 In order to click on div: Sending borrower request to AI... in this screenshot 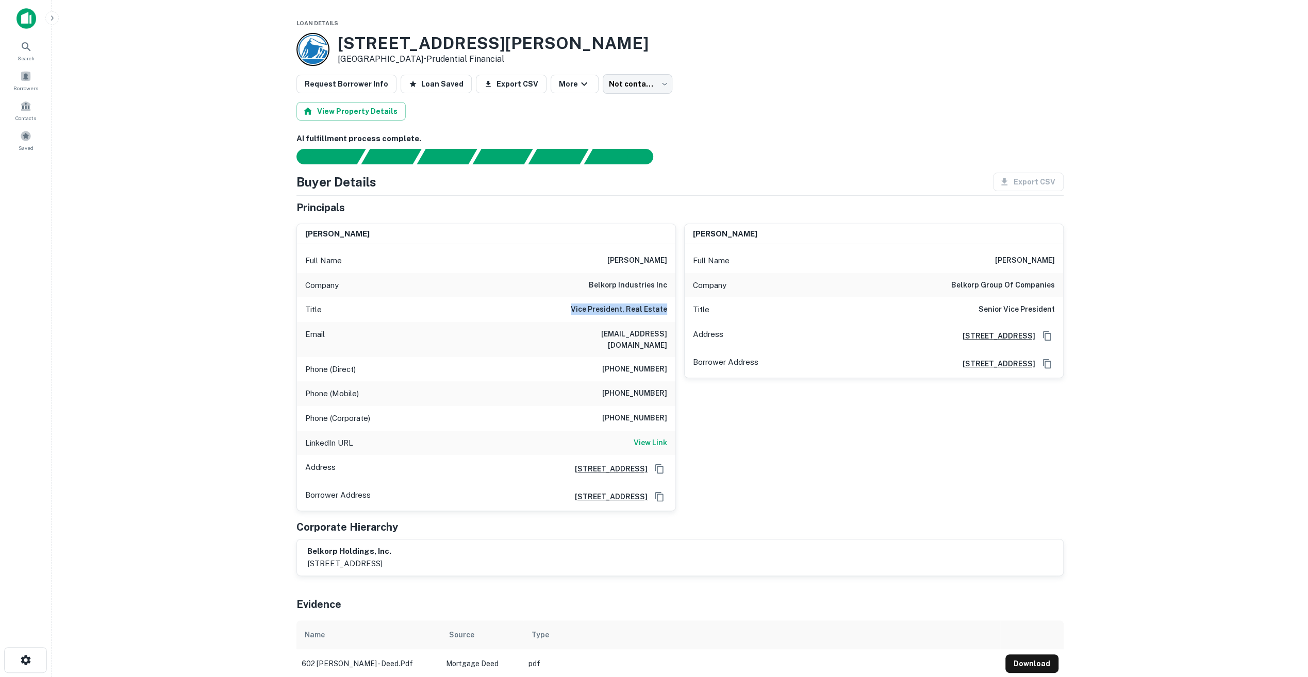, I will do `click(323, 157)`.